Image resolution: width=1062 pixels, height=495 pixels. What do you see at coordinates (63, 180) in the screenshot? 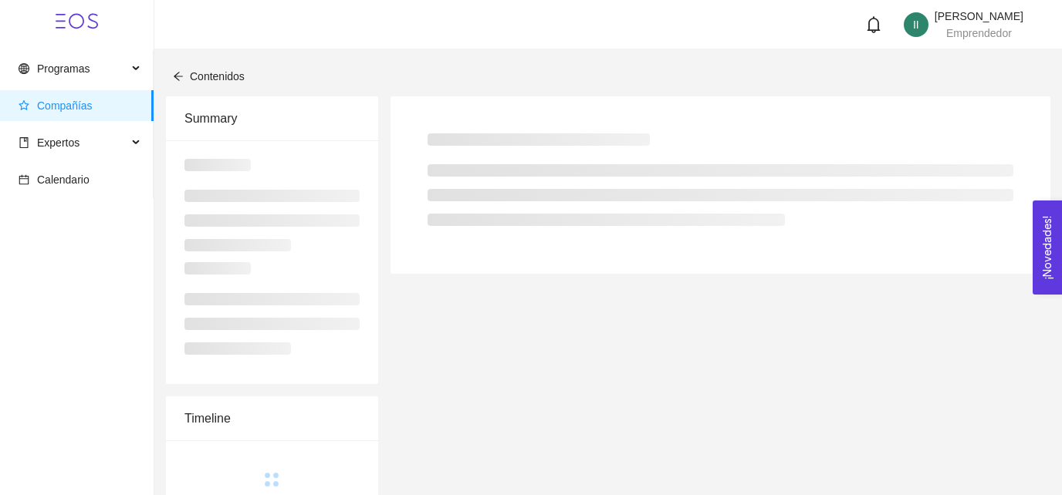
I see `span: Calendario` at bounding box center [63, 180].